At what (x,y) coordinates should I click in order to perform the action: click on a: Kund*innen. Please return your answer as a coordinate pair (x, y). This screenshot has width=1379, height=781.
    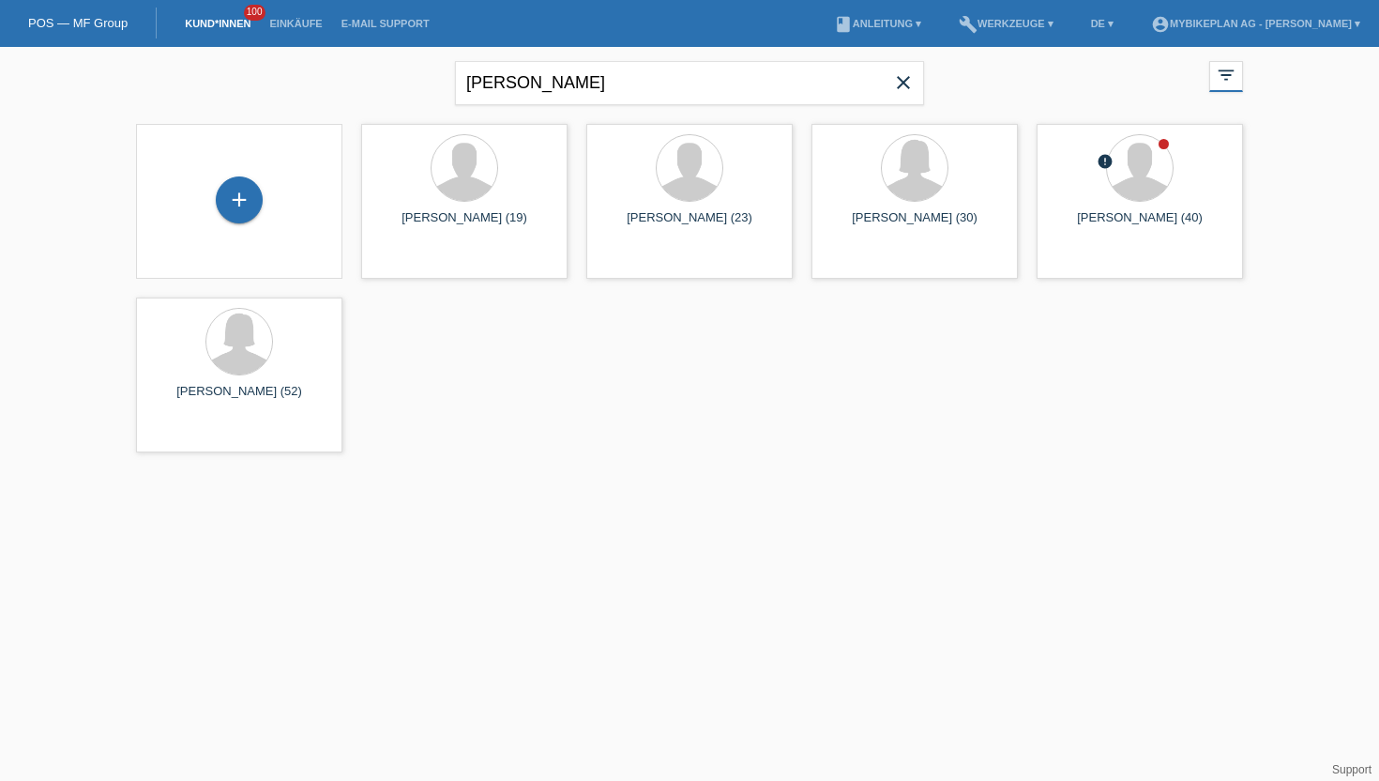
    Looking at the image, I should click on (218, 23).